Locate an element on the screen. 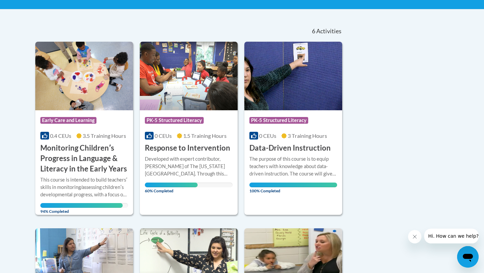 This screenshot has height=273, width=484. a: Course LogoEarly Care and Learning0.4 CEUs3.5 Training Hours Monitoring Childrenʹs Progress in La... is located at coordinates (84, 128).